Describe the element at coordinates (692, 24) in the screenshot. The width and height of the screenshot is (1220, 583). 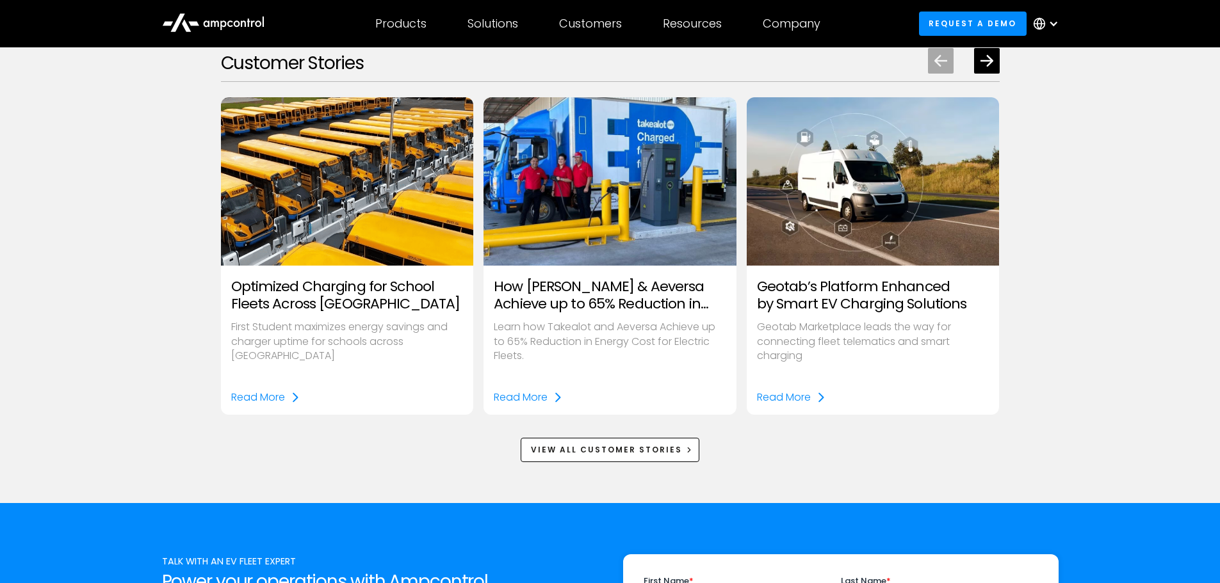
I see `div: Resources` at that location.